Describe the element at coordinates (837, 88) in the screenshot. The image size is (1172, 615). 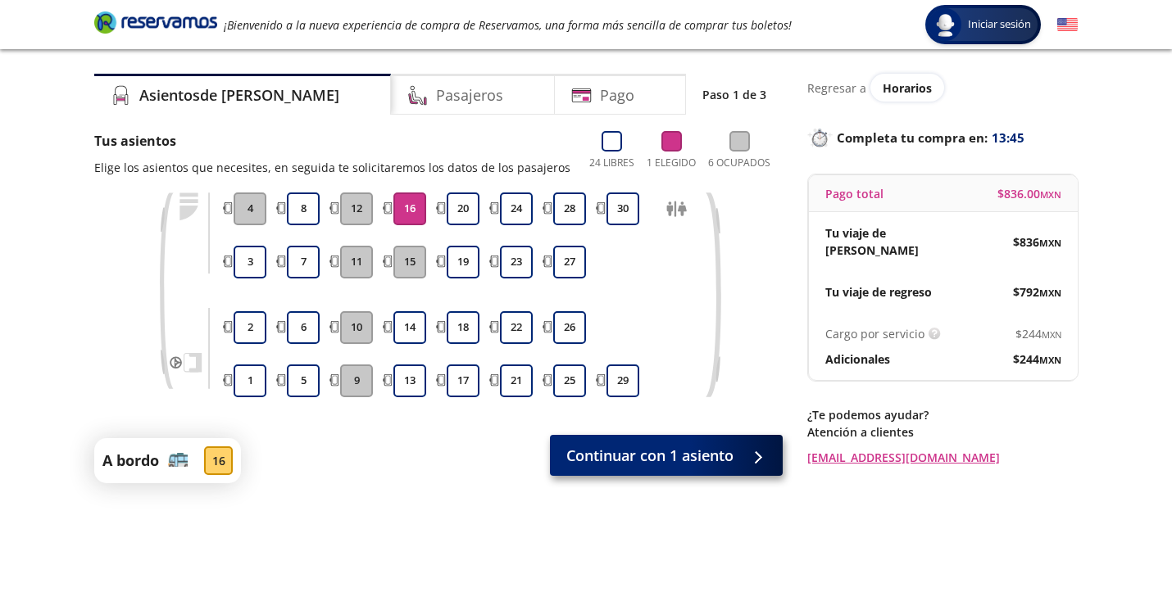
I see `p: Regresar a` at that location.